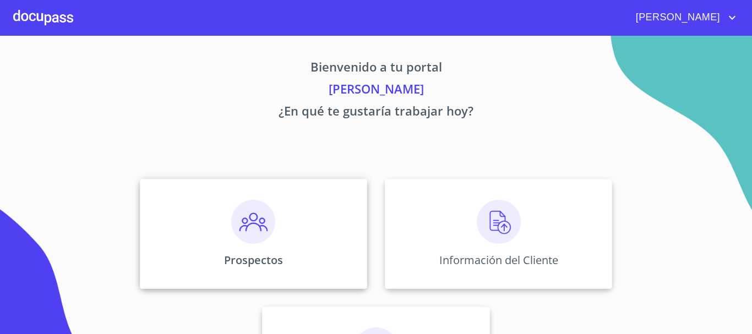 The height and width of the screenshot is (334, 752). I want to click on button: account of current user, so click(683, 18).